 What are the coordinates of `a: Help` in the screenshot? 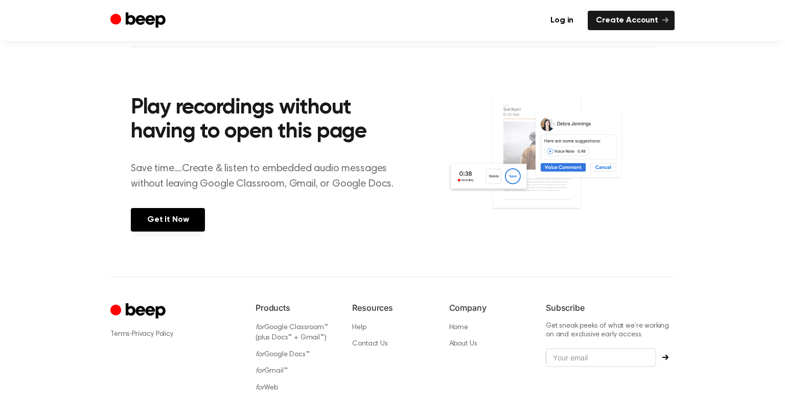 It's located at (359, 328).